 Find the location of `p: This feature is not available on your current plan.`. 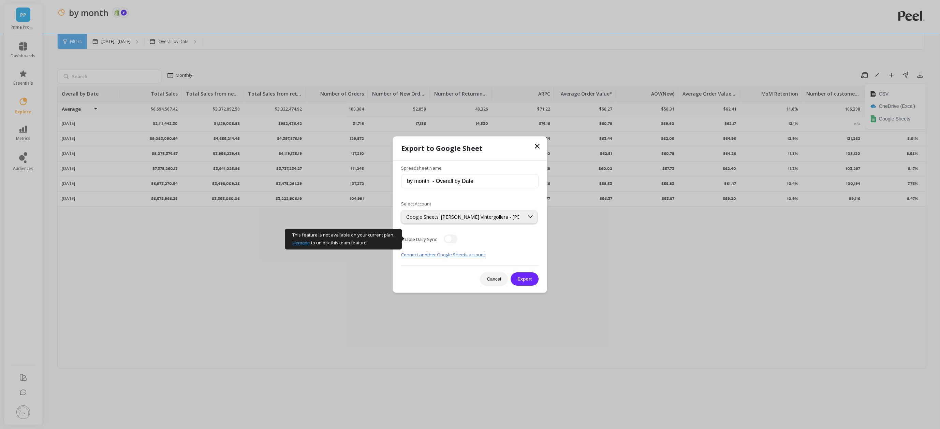

p: This feature is not available on your current plan. is located at coordinates (344, 235).